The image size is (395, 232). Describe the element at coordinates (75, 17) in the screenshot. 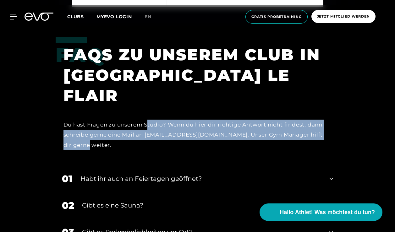

I see `span: Clubs` at that location.